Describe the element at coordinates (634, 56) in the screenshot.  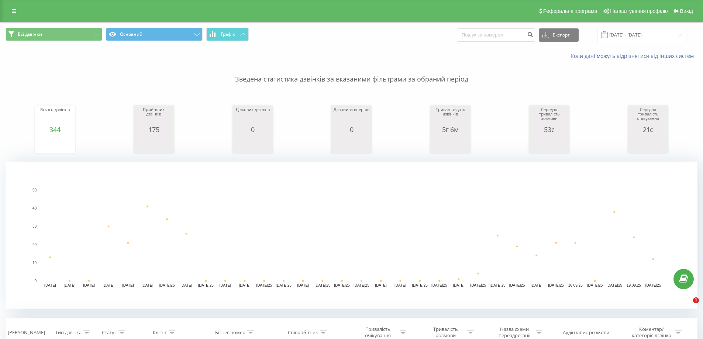
I see `a: Коли дані можуть відрізнятися вiд інших систем` at that location.